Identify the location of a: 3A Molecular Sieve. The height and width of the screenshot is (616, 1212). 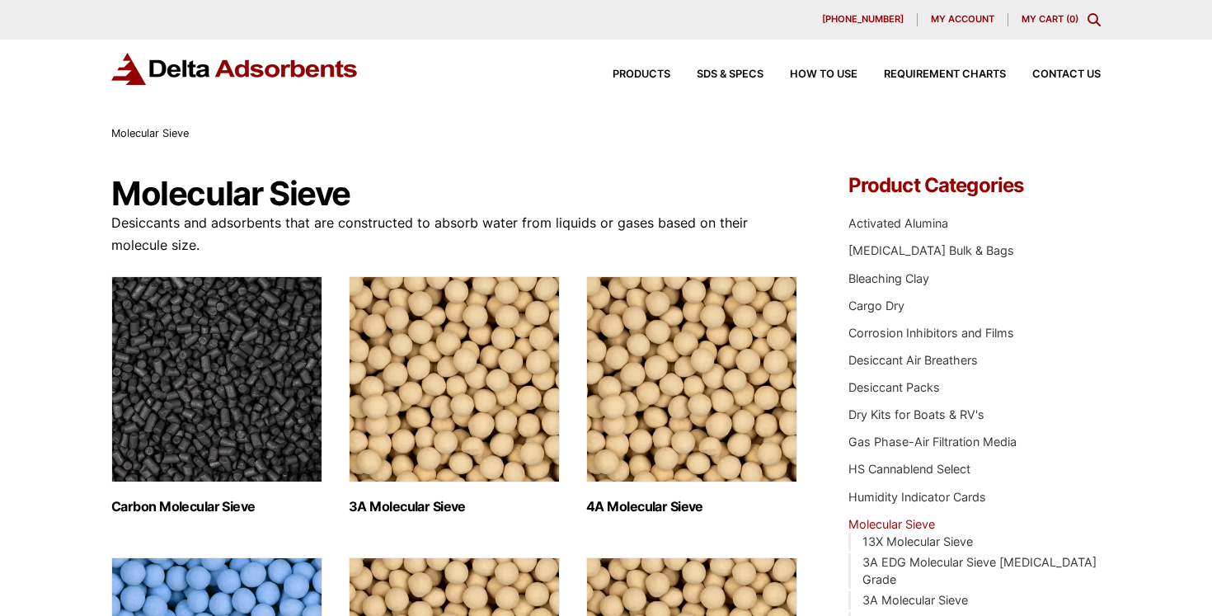
(915, 600).